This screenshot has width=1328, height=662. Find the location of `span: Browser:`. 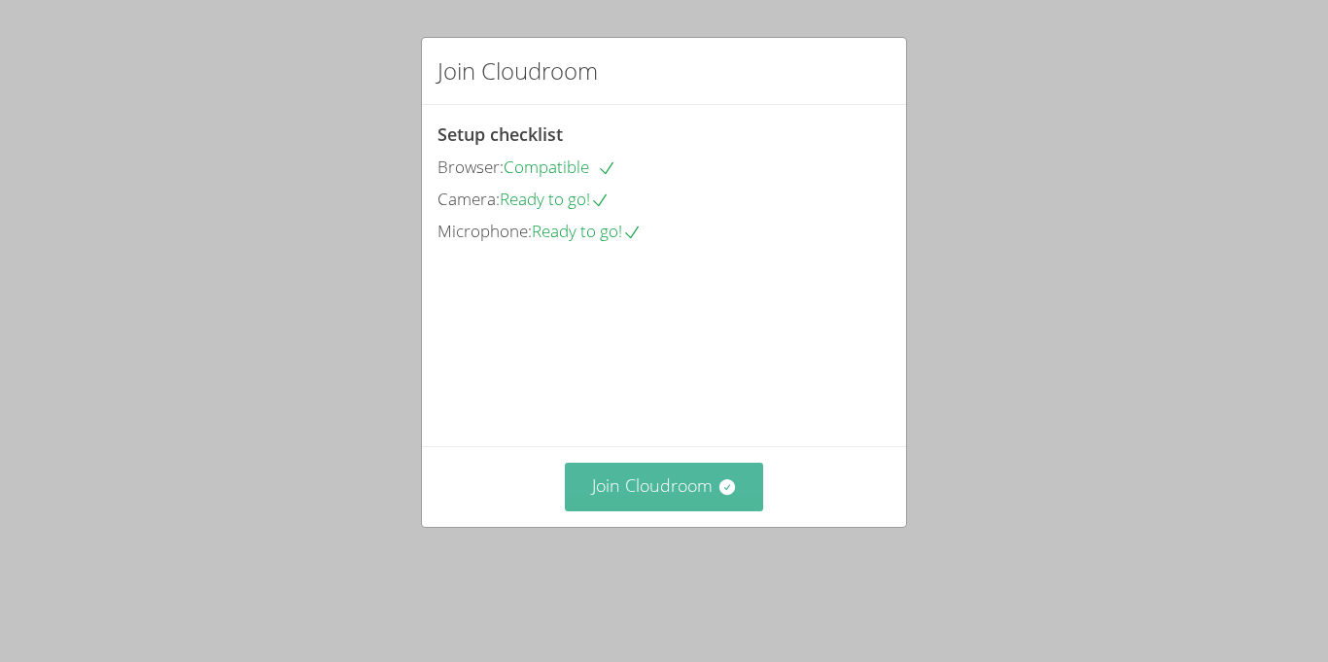

span: Browser: is located at coordinates (470, 166).